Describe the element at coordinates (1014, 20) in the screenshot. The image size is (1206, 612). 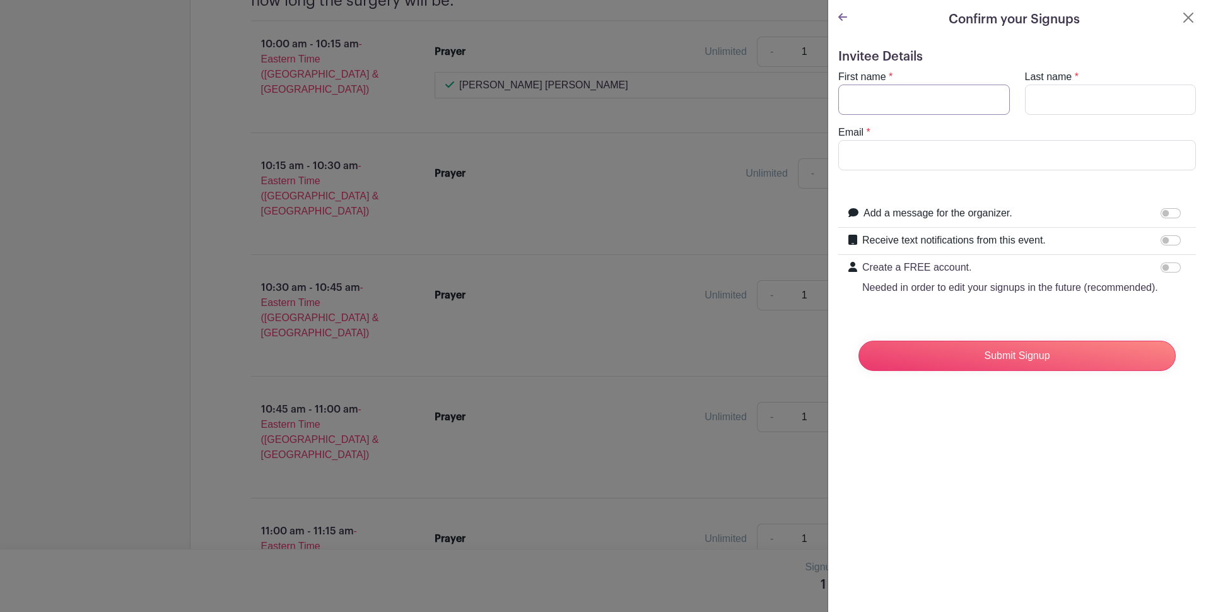
I see `h5: Confirm your Signups` at that location.